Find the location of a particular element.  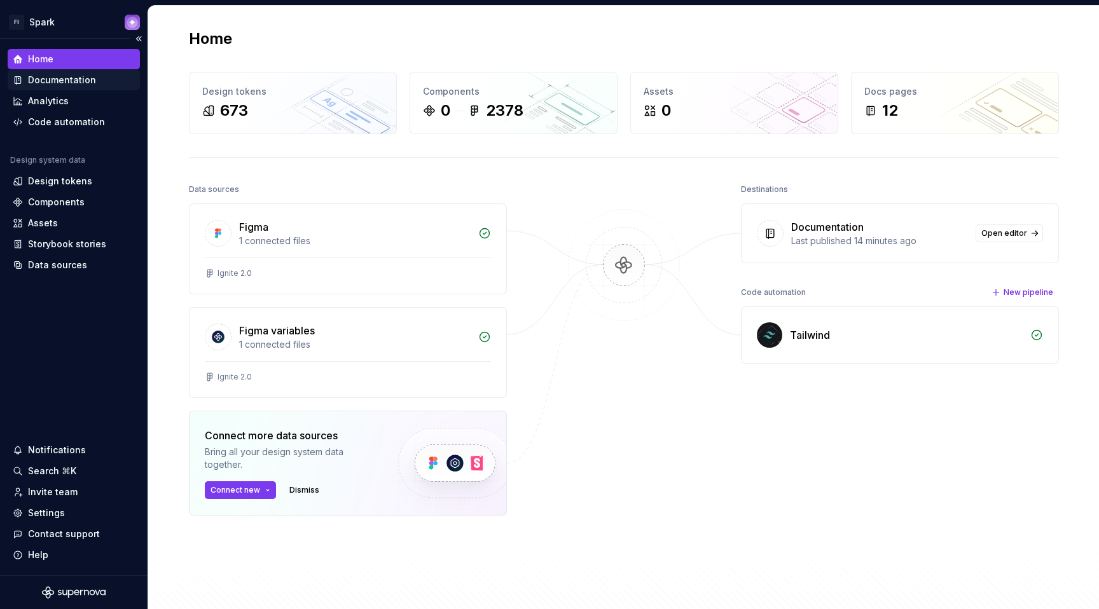

span: Dismiss is located at coordinates (304, 490).